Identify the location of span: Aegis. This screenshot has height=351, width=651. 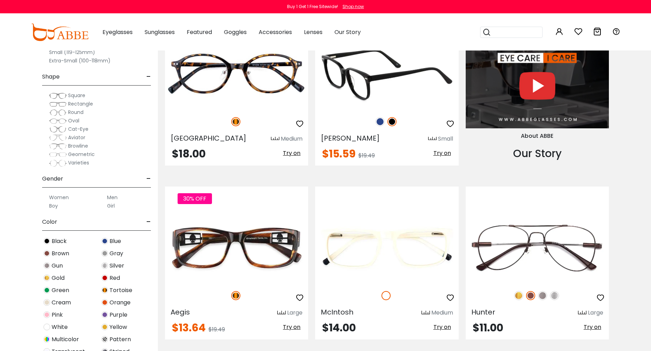
(180, 312).